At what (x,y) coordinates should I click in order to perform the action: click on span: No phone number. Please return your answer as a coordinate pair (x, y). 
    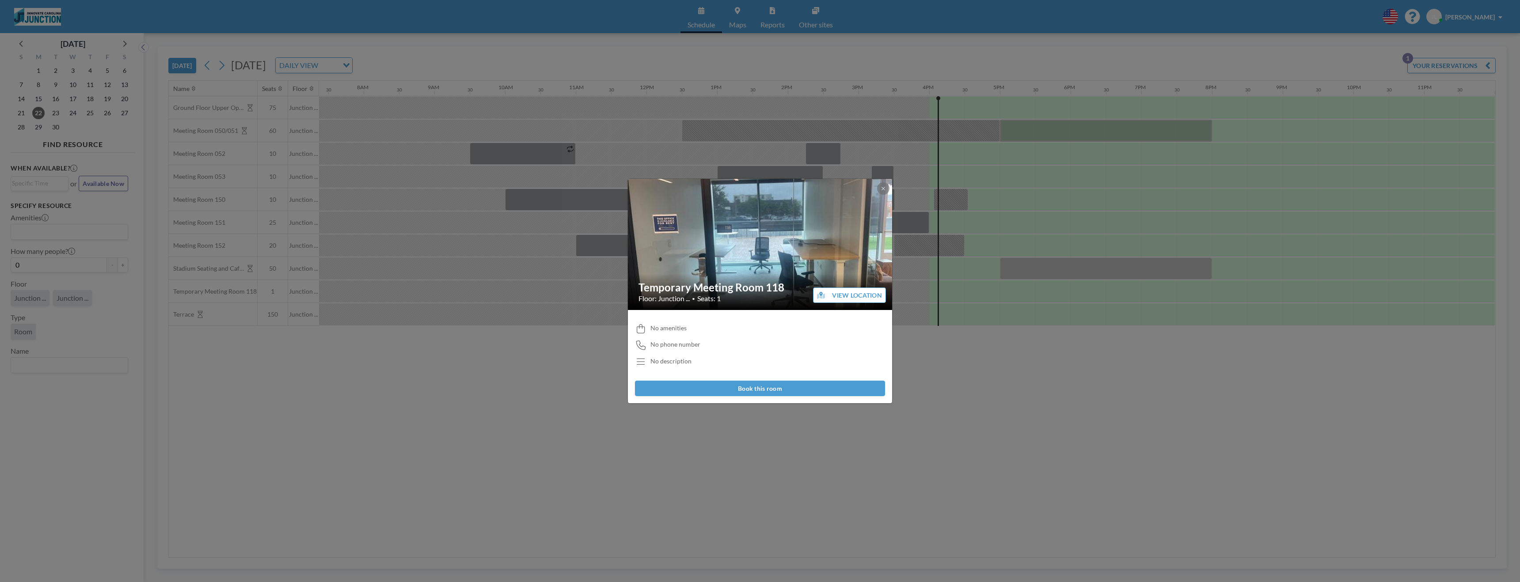
    Looking at the image, I should click on (675, 345).